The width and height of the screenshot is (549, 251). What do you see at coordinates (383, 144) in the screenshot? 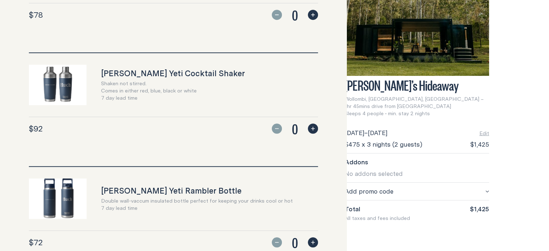
I see `span: $475 x 3 nights (2 guests)` at bounding box center [383, 144].